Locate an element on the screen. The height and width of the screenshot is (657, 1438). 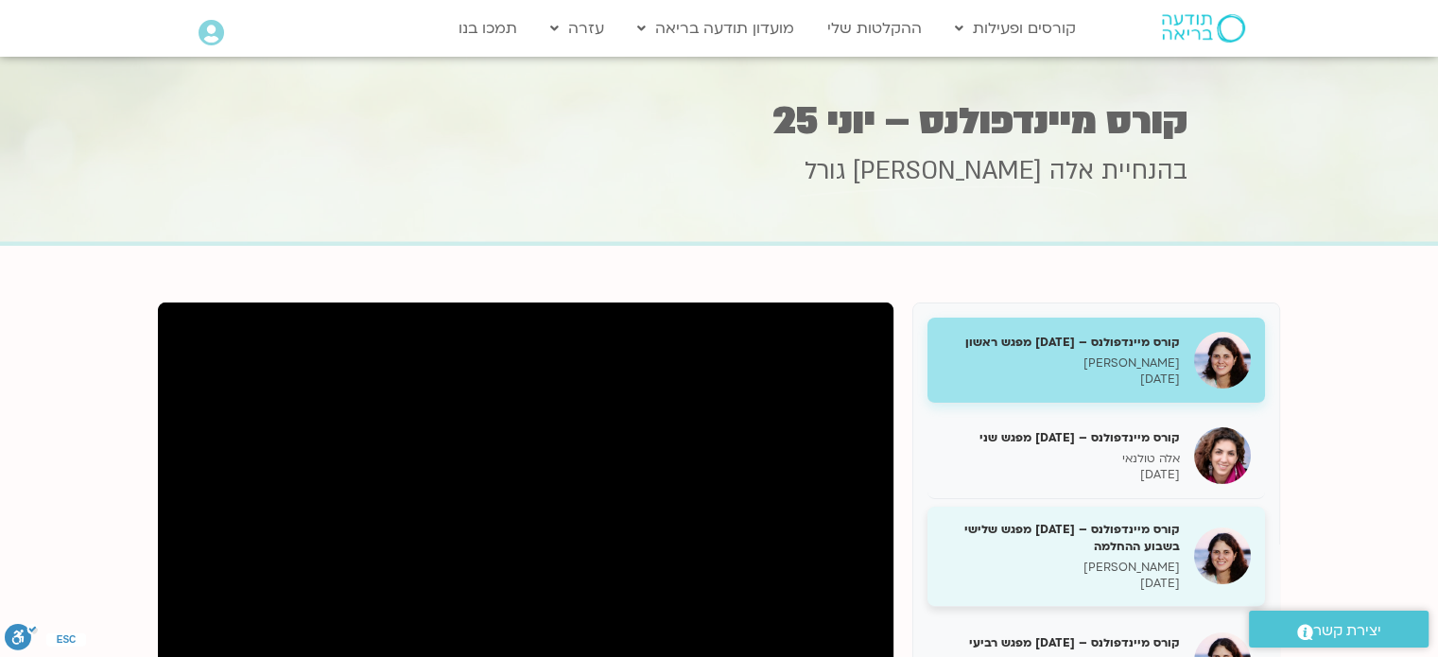
img: קורס מיינדפולנס – יוני 25 מפגש שלישי בשבוע ההחלמה is located at coordinates (1222, 556).